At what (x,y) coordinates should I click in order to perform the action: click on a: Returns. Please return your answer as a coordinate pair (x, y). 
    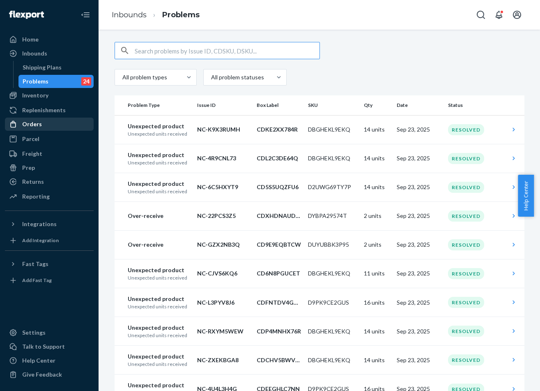
    Looking at the image, I should click on (49, 182).